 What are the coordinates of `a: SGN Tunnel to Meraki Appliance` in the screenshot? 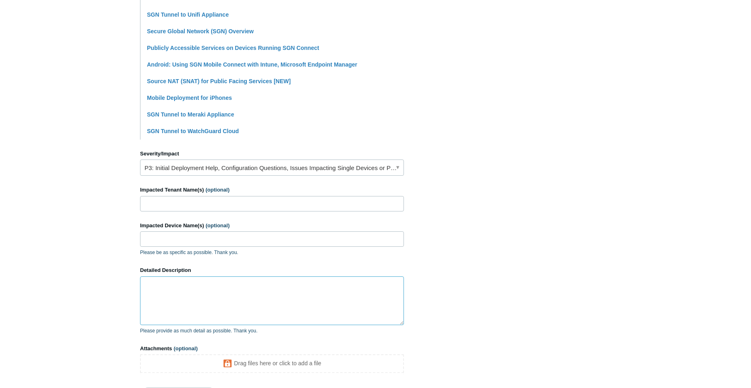 It's located at (190, 114).